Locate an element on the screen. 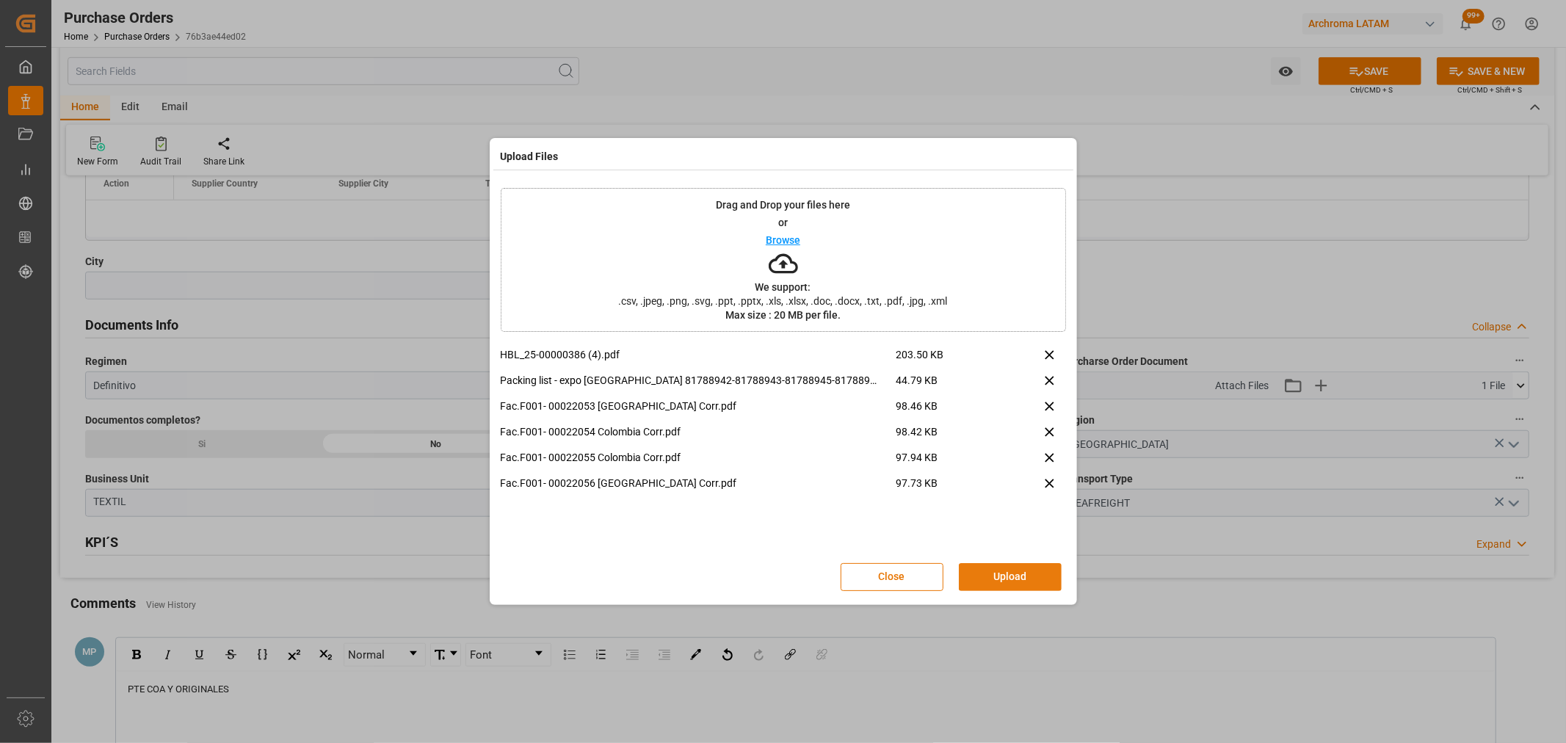  p: Browse is located at coordinates (783, 240).